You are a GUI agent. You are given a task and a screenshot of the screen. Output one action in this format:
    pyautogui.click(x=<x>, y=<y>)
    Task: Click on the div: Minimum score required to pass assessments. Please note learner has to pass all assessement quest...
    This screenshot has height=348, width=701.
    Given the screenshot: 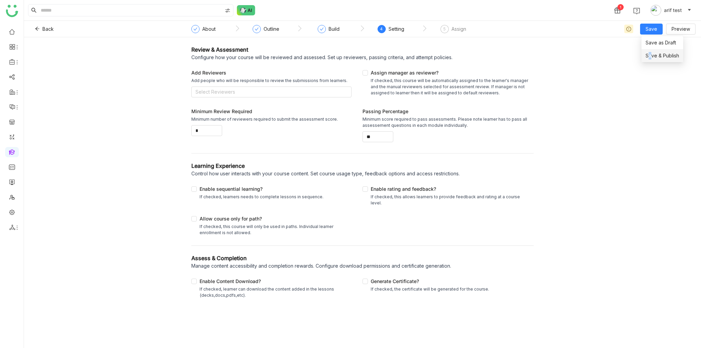 What is the action you would take?
    pyautogui.click(x=448, y=122)
    